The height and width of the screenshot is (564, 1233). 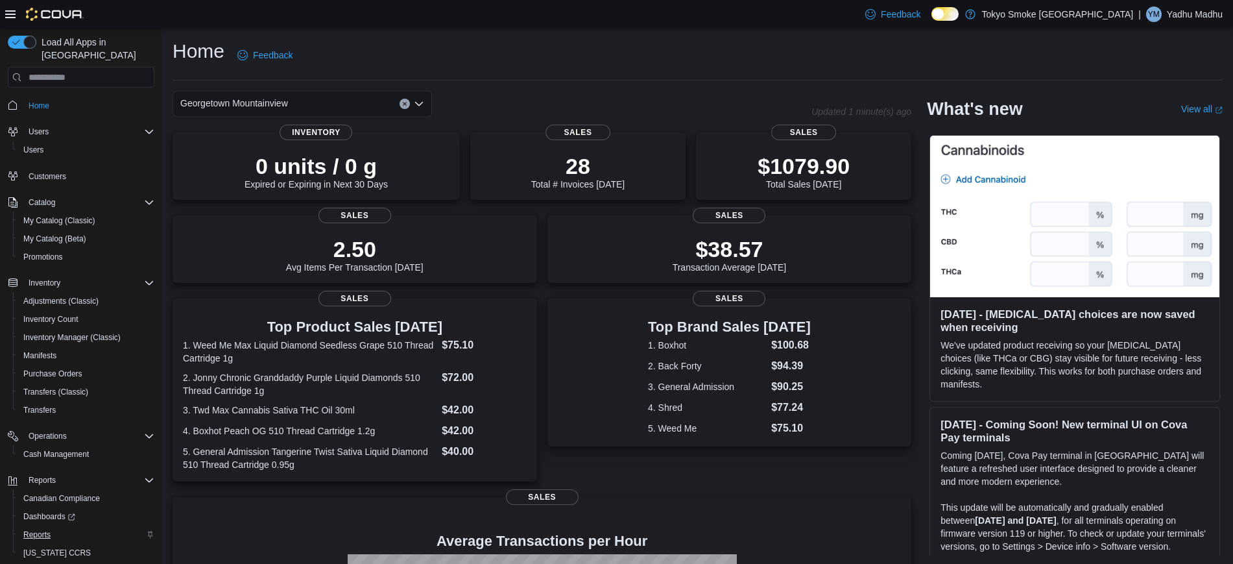 I want to click on dt: 1. Weed Me Max Liquid Diamond Seedless Grape 510 Thread Cartridge 1g, so click(x=309, y=352).